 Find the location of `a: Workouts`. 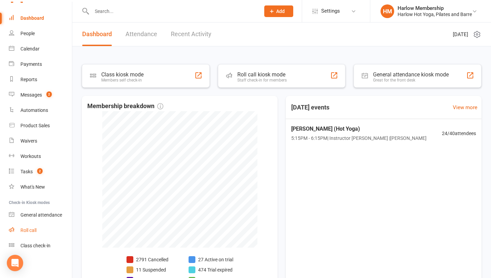

a: Workouts is located at coordinates (40, 156).